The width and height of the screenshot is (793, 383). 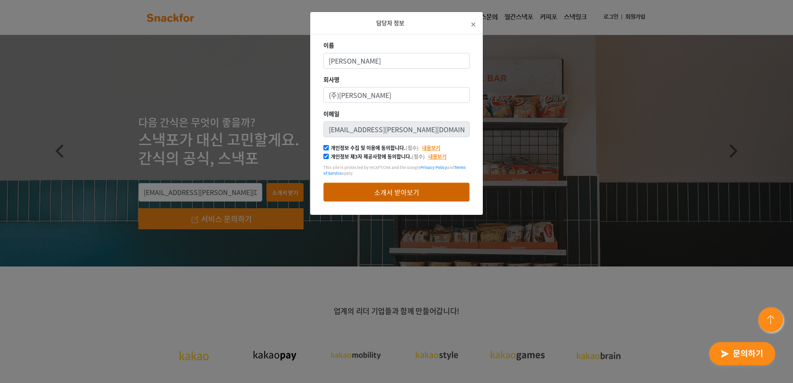 What do you see at coordinates (331, 114) in the screenshot?
I see `label: 이메일` at bounding box center [331, 114].